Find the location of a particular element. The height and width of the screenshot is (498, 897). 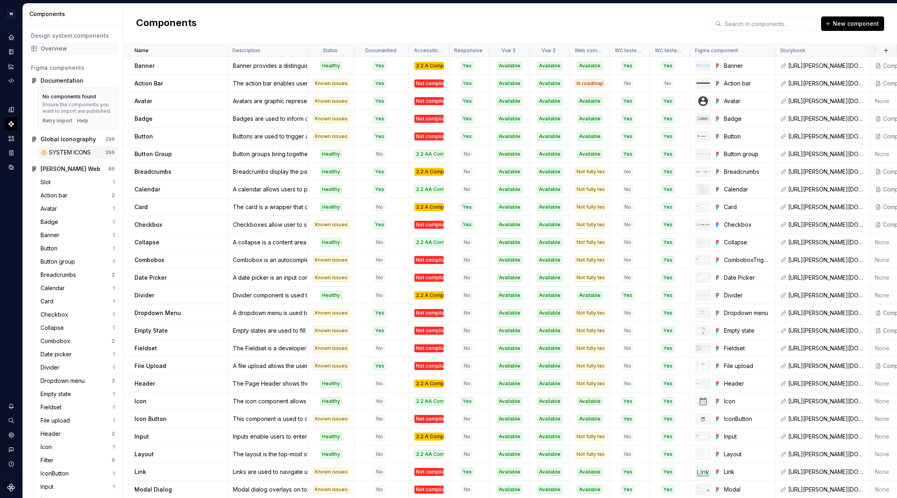

div: Global Iconography is located at coordinates (68, 139).